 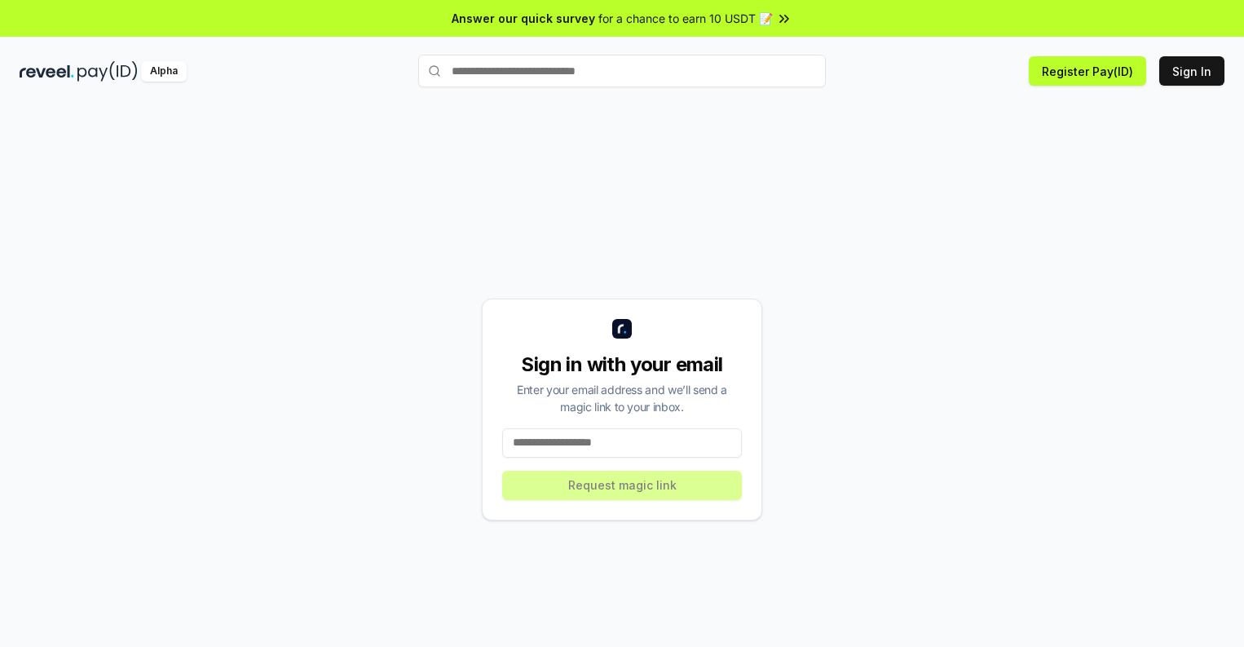 I want to click on button: Sign In, so click(x=1192, y=71).